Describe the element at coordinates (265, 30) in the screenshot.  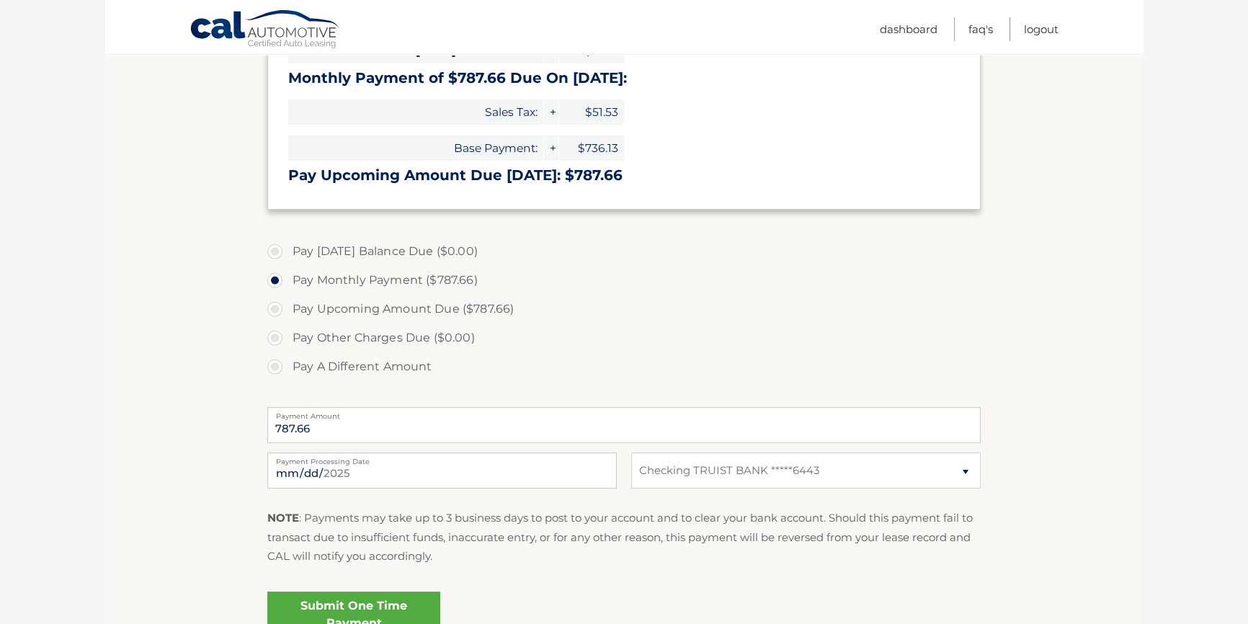
I see `a: Cal Automotive` at that location.